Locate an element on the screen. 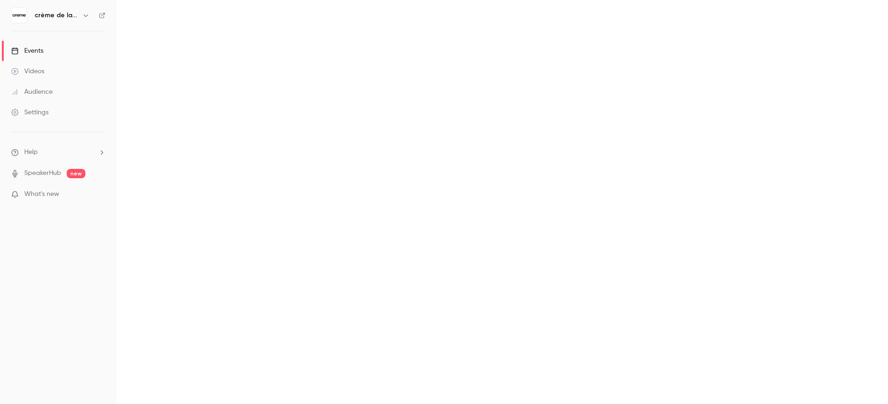 The height and width of the screenshot is (404, 888). div: Events is located at coordinates (27, 51).